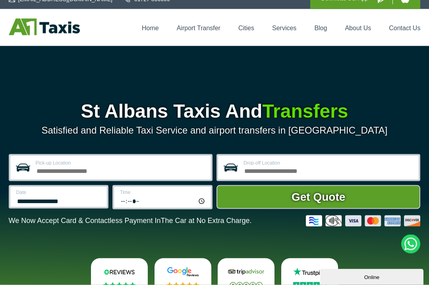 Image resolution: width=429 pixels, height=285 pixels. I want to click on img: Google, so click(183, 272).